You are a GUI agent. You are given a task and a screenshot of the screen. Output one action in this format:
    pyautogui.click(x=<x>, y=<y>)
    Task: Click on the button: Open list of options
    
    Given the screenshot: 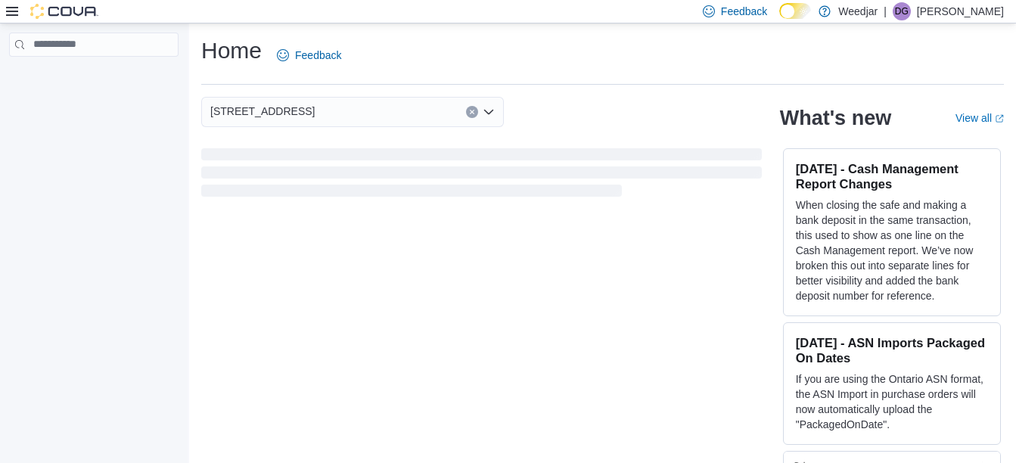 What is the action you would take?
    pyautogui.click(x=489, y=112)
    